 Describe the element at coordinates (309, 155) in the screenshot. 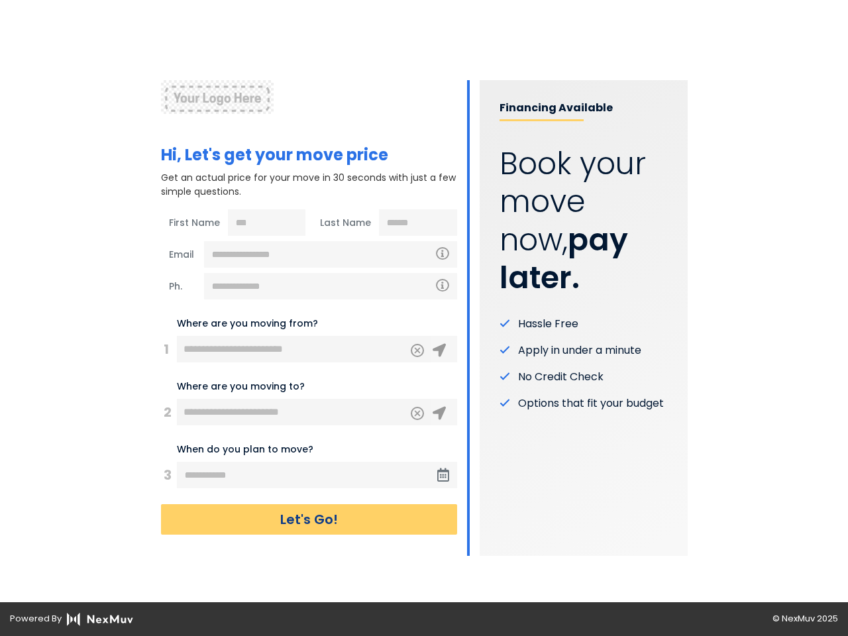

I see `h1: Hi, Let's get your move price` at that location.